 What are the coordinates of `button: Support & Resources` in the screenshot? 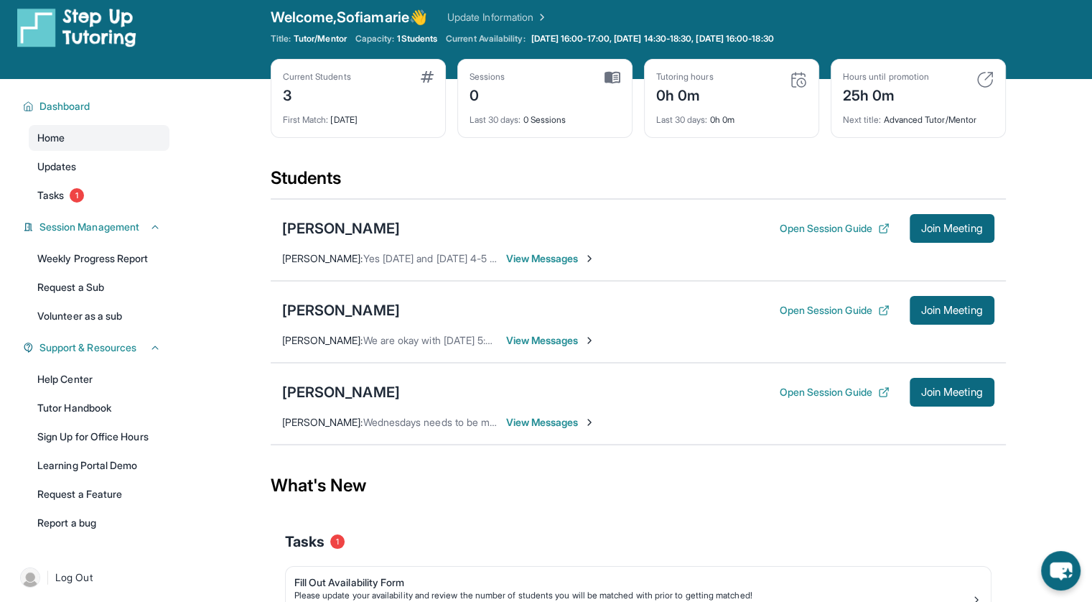 It's located at (97, 347).